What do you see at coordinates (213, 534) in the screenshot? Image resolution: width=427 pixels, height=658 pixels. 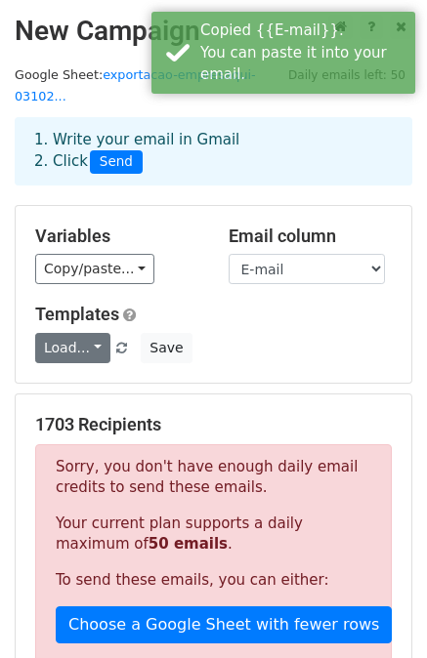 I see `p: Your current plan supports a daily maximum of .` at bounding box center [213, 534].